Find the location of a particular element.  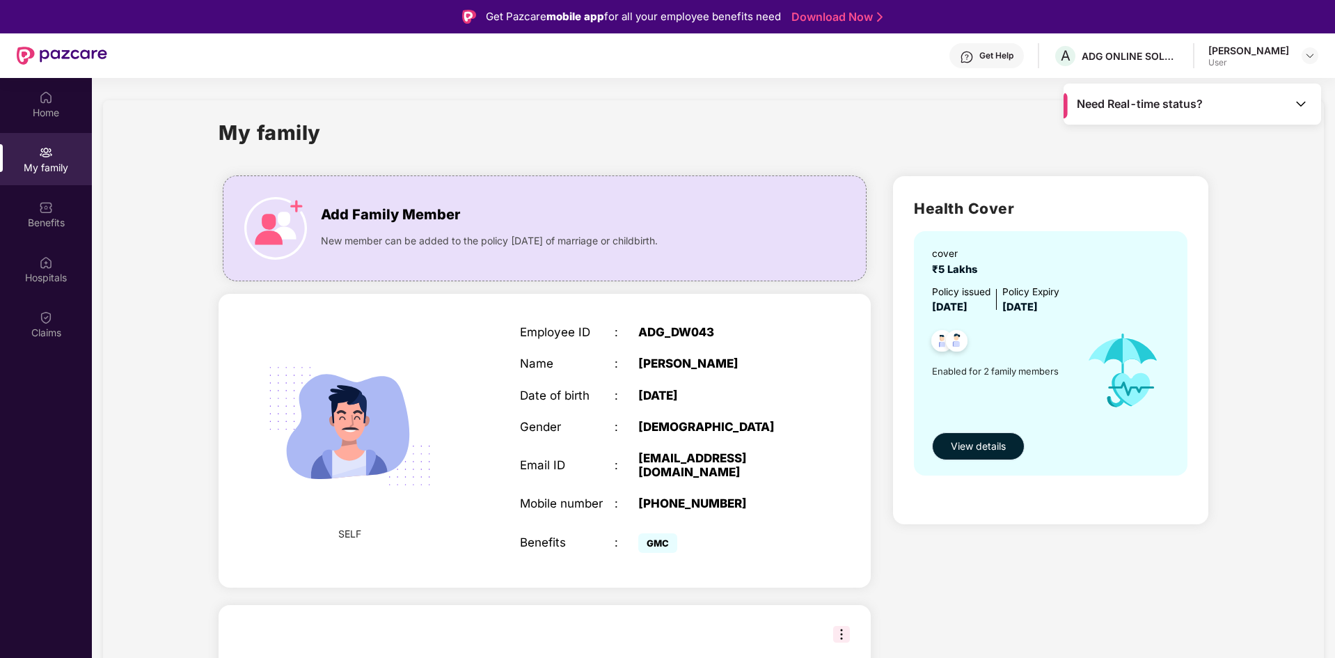

img: Logo is located at coordinates (469, 17).